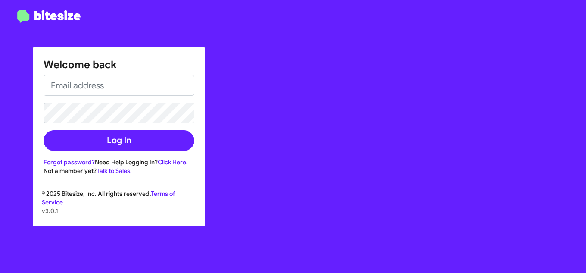 The width and height of the screenshot is (586, 273). What do you see at coordinates (69, 162) in the screenshot?
I see `a: Forgot password?` at bounding box center [69, 162].